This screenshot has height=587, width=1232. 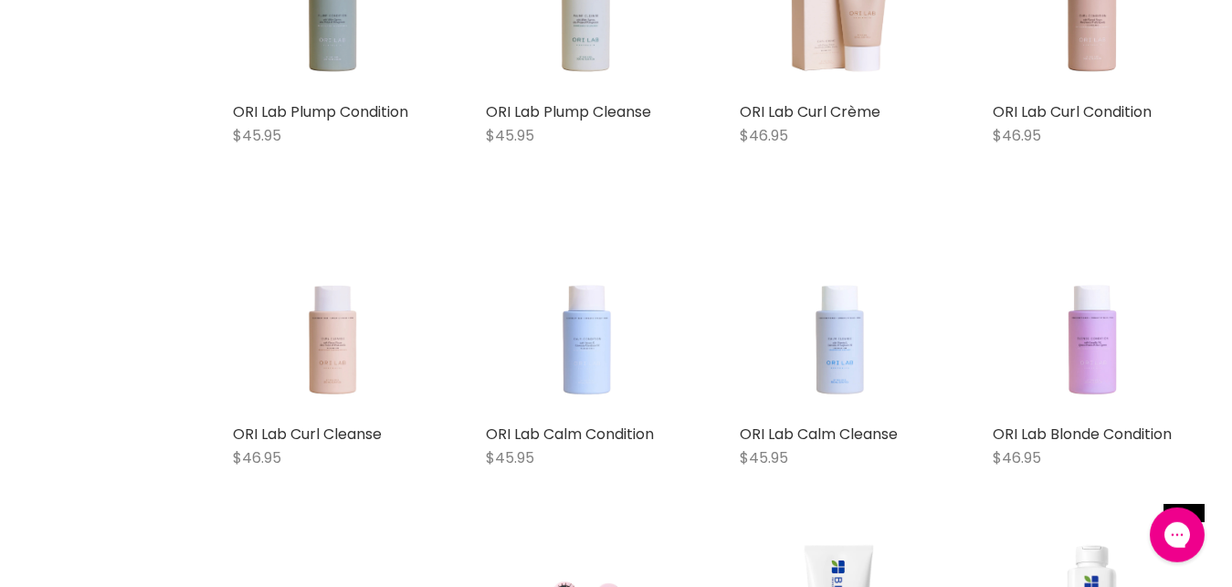 What do you see at coordinates (585, 316) in the screenshot?
I see `img: ORI Lab Calm Condition` at bounding box center [585, 316].